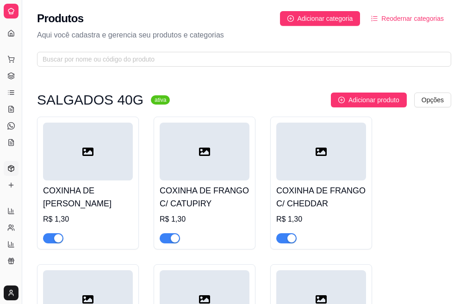  Describe the element at coordinates (240, 59) in the screenshot. I see `input: Buscar por nome ou código do produto` at that location.